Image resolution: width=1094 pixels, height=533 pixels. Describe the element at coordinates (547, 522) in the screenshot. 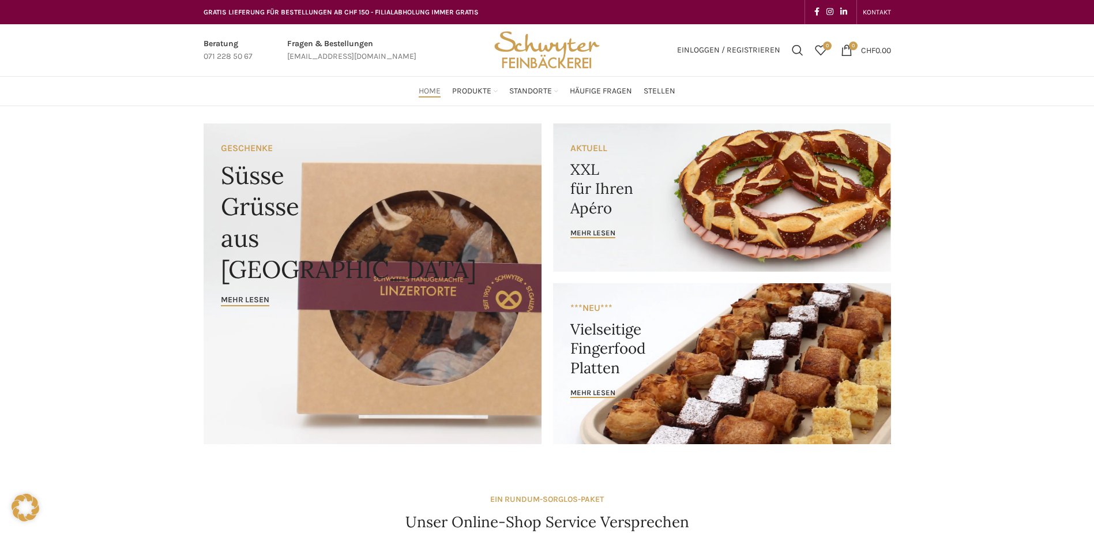

I see `h4: Unser Online-Shop Service Versprechen` at that location.